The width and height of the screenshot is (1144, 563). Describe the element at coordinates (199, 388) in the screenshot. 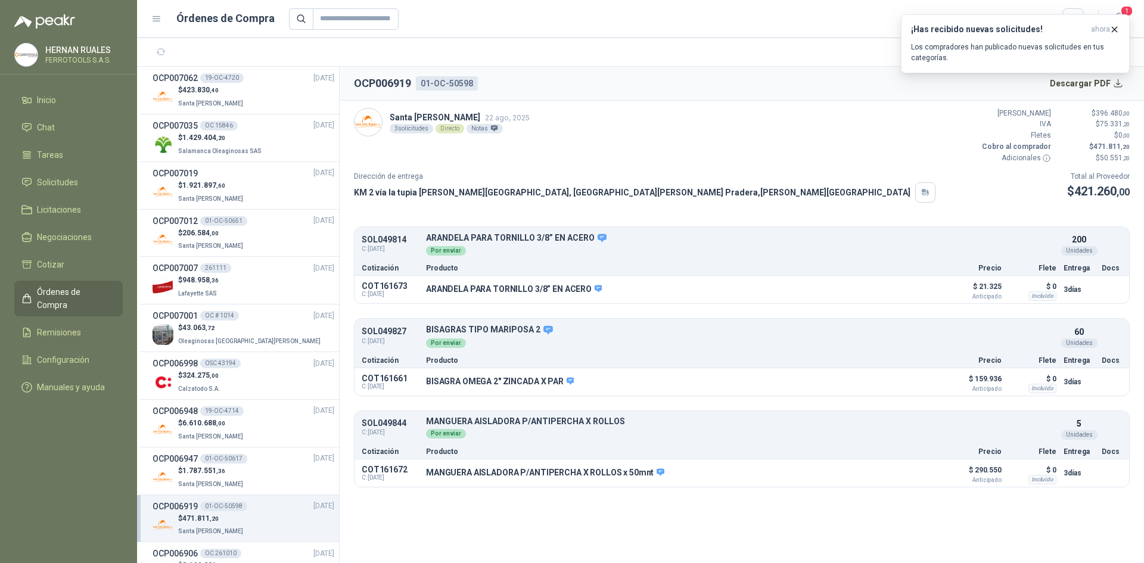

I see `span: Calzatodo S.A.` at that location.